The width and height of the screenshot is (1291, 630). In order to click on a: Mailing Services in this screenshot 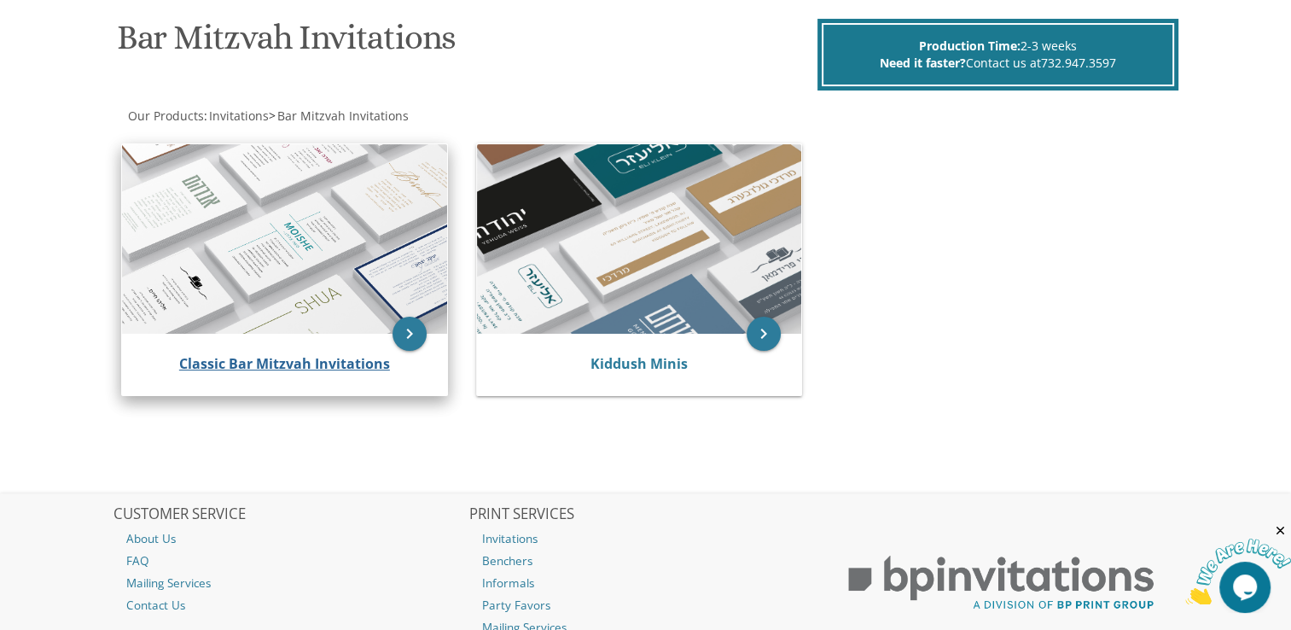, I will do `click(290, 583)`.